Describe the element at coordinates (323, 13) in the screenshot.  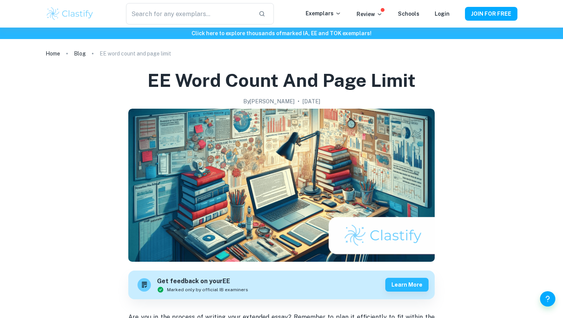
I see `p: Exemplars` at that location.